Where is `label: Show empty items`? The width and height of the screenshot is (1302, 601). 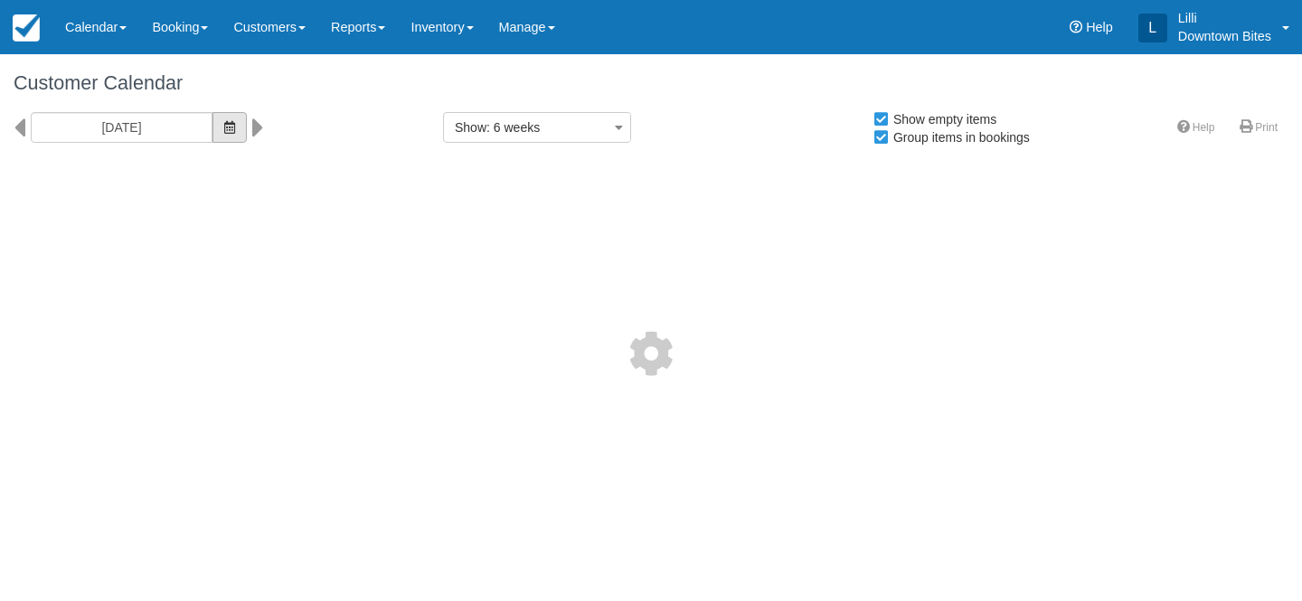 label: Show empty items is located at coordinates (940, 119).